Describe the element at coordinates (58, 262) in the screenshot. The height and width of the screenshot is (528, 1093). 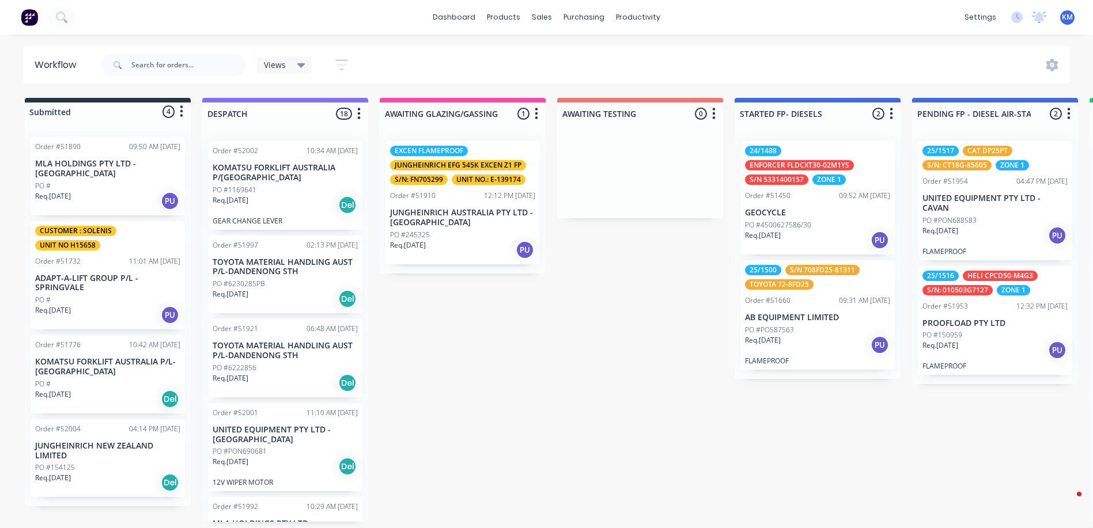
I see `div: Order #51732` at that location.